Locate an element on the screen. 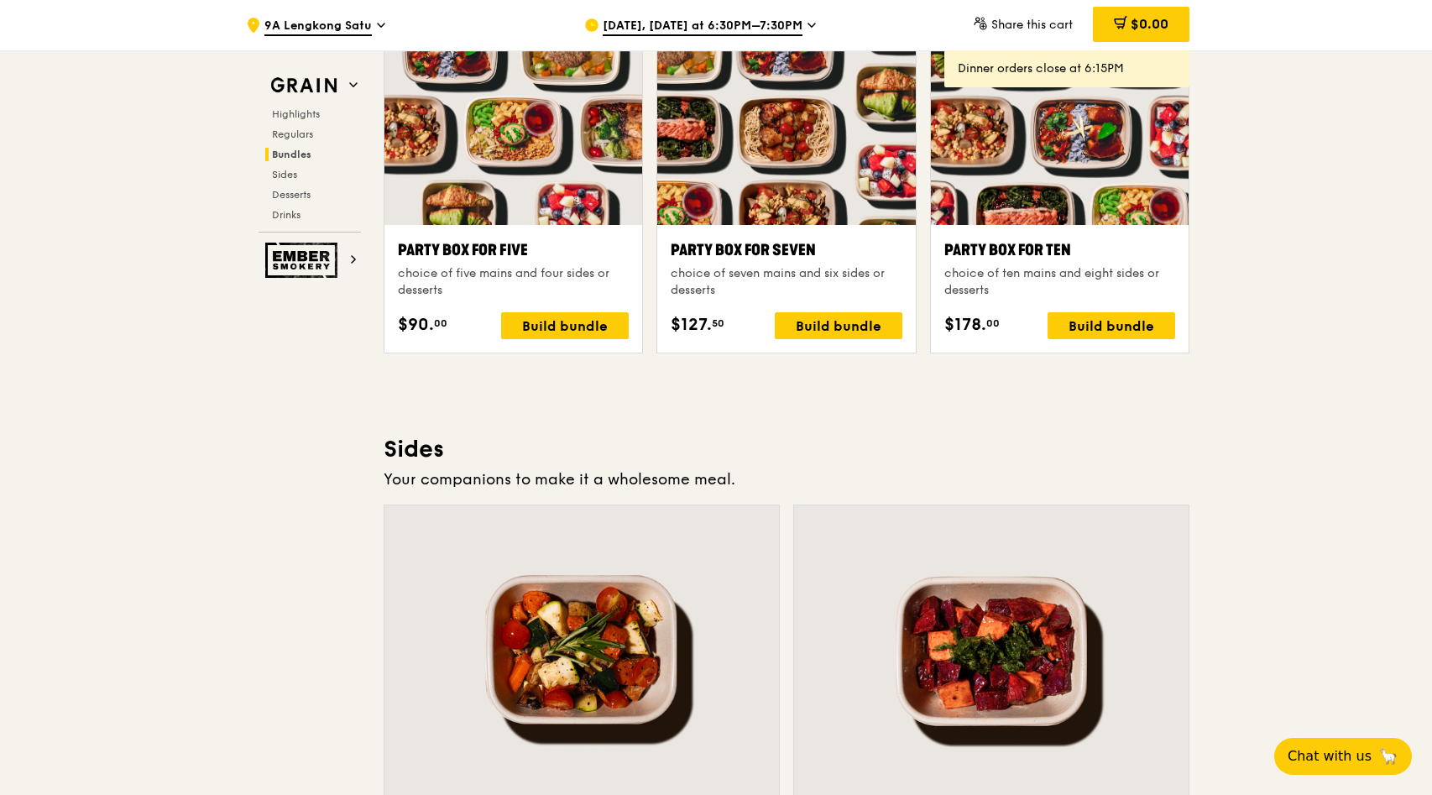  span: Regulars is located at coordinates (292, 134).